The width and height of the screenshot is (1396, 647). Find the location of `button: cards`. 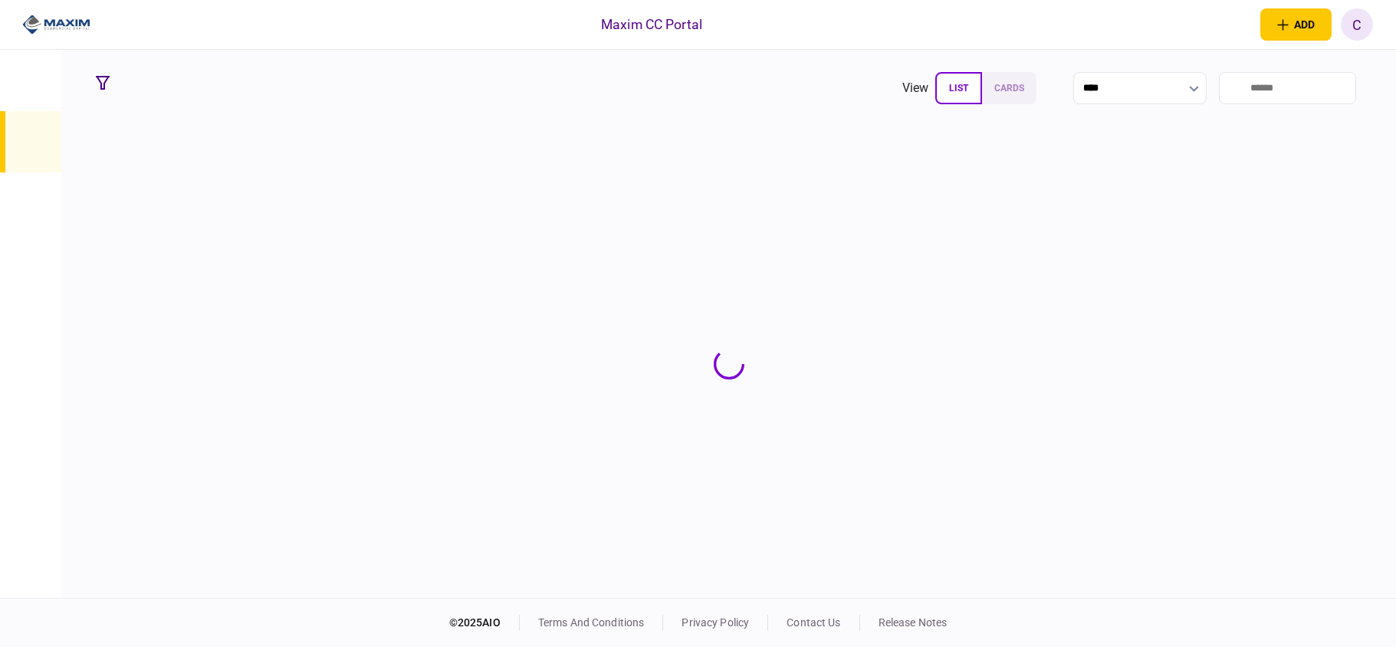

button: cards is located at coordinates (1009, 88).